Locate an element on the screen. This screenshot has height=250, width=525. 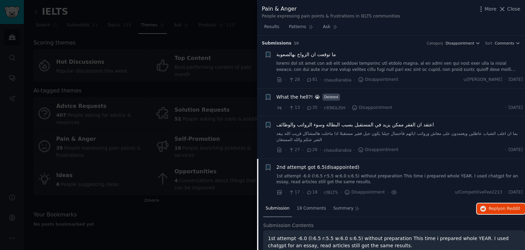
span: 81 is located at coordinates (312, 80).